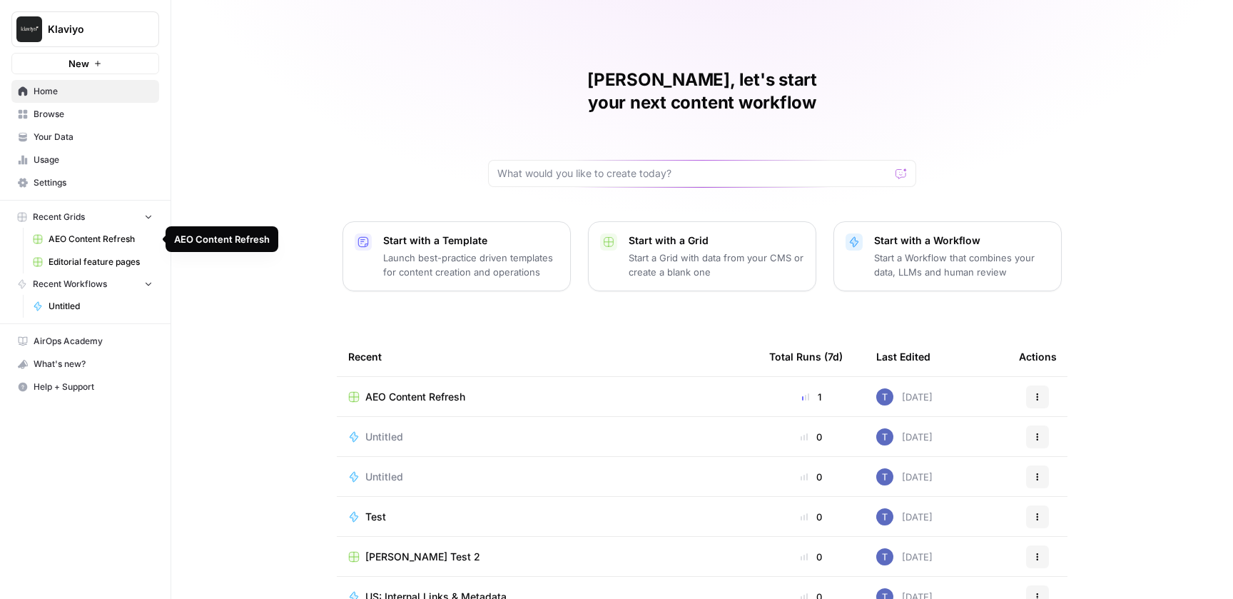  I want to click on span: Help + Support, so click(93, 387).